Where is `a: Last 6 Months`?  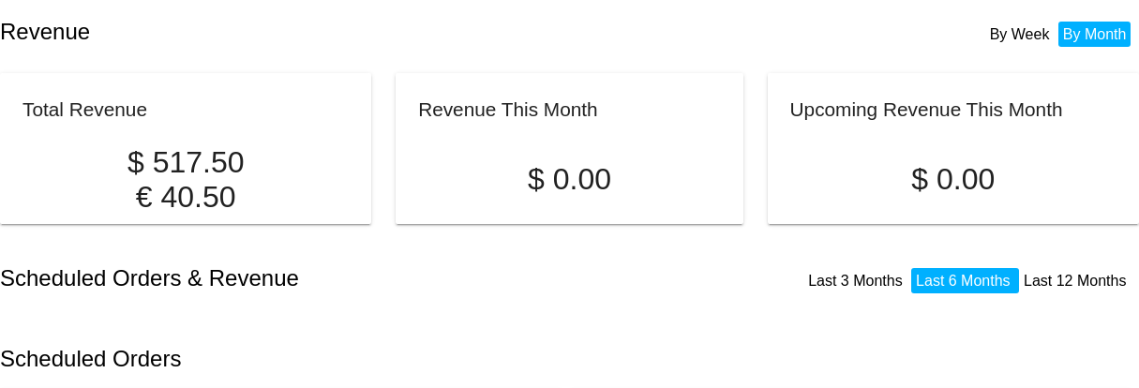
a: Last 6 Months is located at coordinates (962, 280).